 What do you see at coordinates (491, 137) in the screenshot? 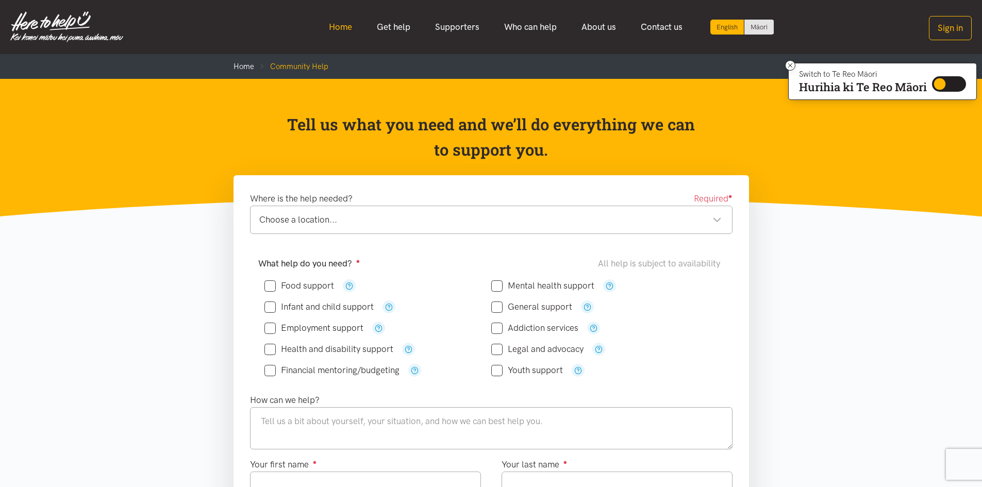
I see `p: Tell us what you need and we’ll do everything we can to support you.` at bounding box center [491, 137].